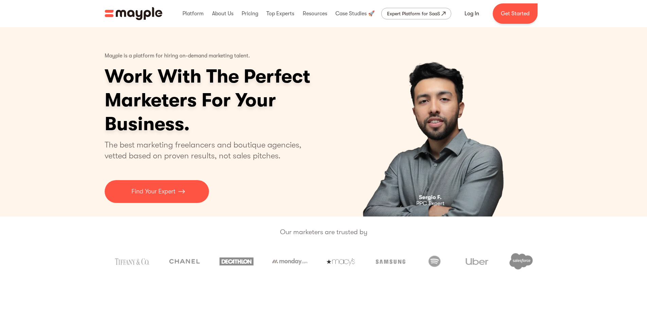  Describe the element at coordinates (153, 191) in the screenshot. I see `p: Find Your Expert` at that location.